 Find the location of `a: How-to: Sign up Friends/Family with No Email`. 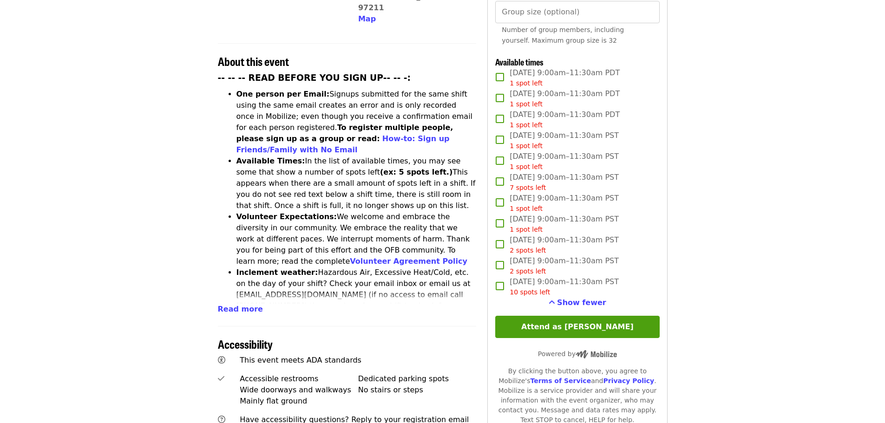

a: How-to: Sign up Friends/Family with No Email is located at coordinates (343, 144).